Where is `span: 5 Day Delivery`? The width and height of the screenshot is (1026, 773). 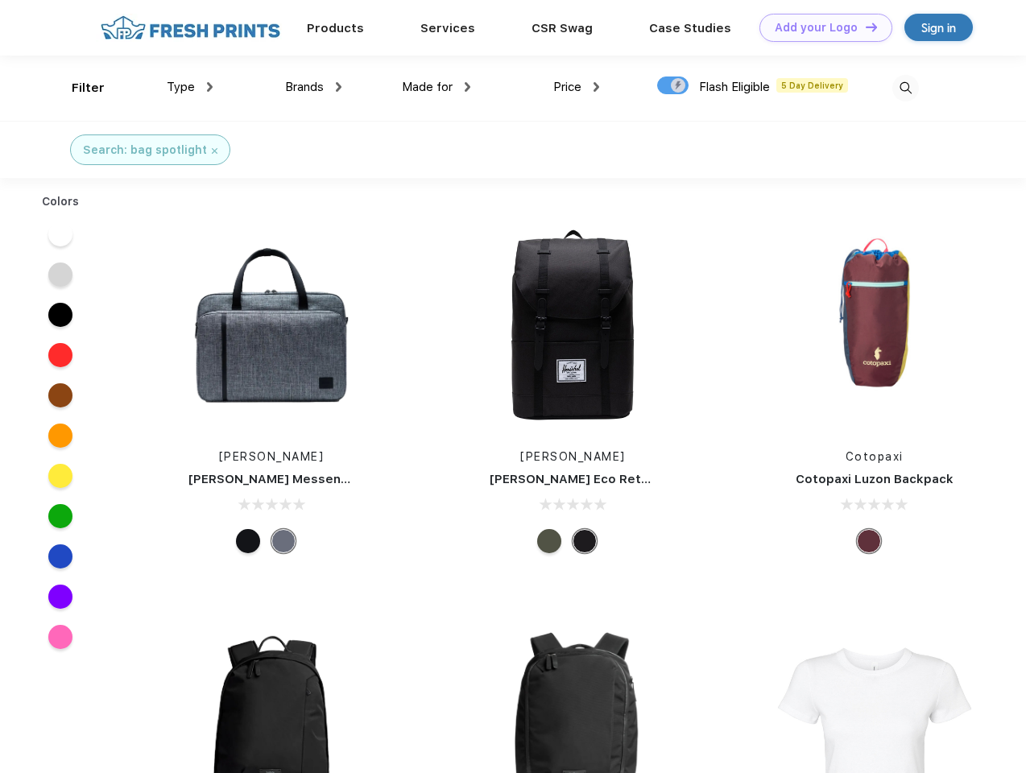
span: 5 Day Delivery is located at coordinates (812, 85).